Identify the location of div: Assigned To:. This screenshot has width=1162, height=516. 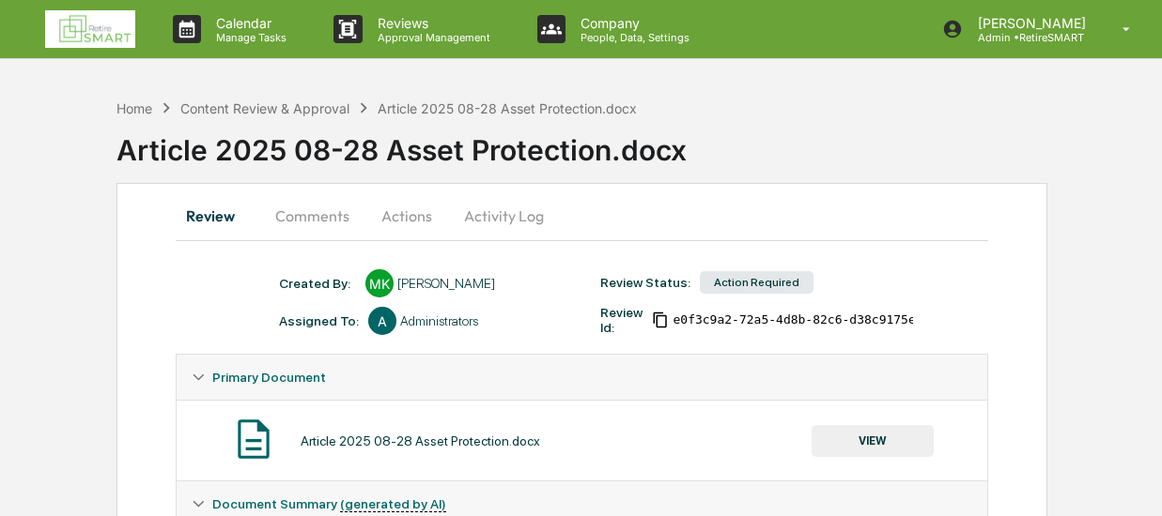
(318, 321).